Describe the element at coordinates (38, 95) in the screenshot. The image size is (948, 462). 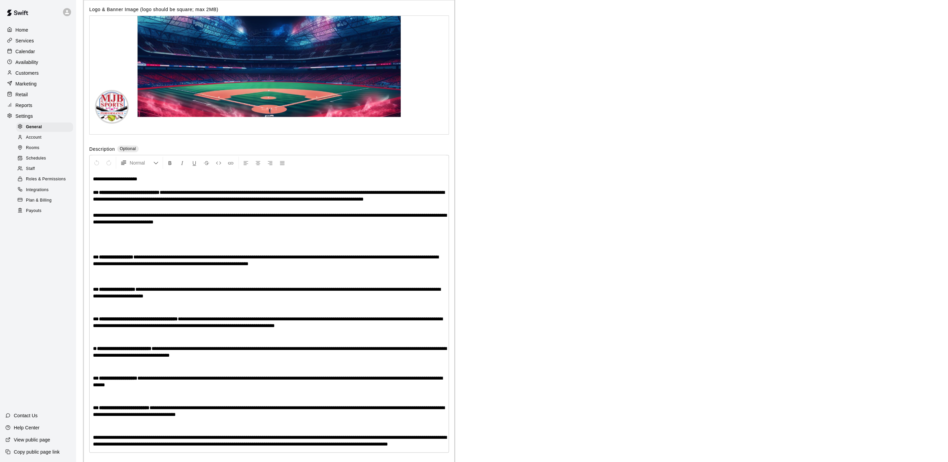
I see `div: Retail` at that location.